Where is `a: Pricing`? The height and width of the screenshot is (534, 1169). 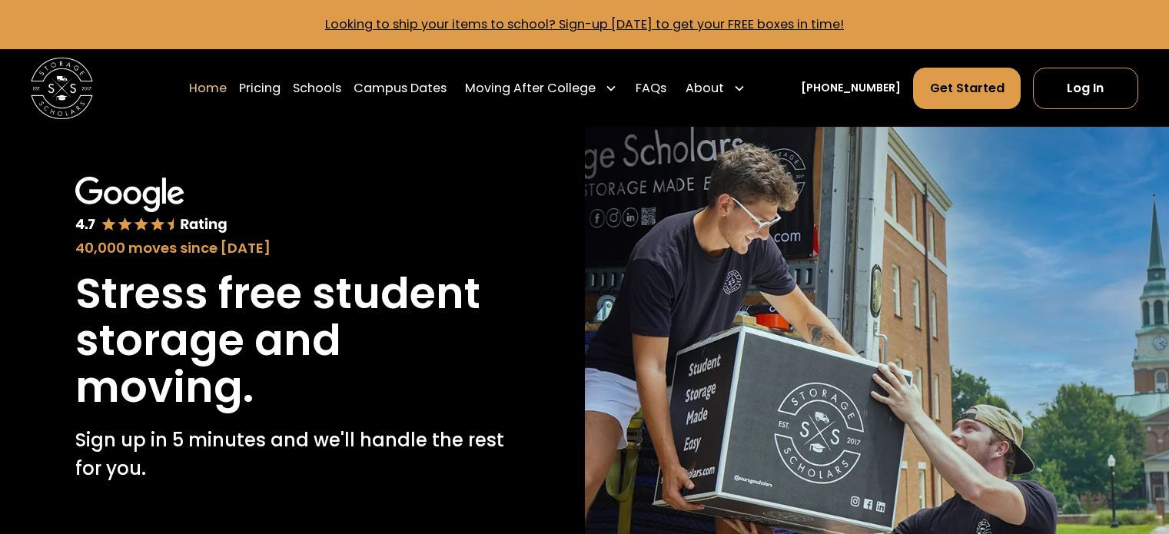 a: Pricing is located at coordinates (260, 88).